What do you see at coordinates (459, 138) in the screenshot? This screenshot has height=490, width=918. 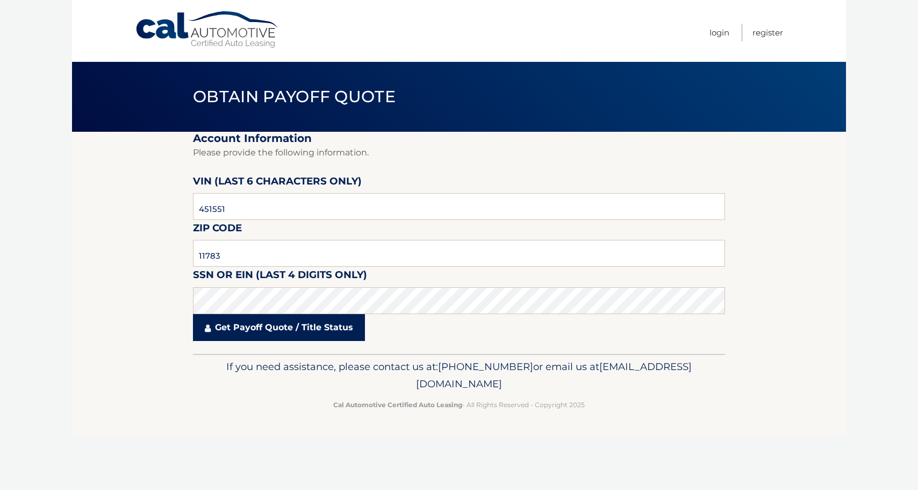 I see `h2: Account Information` at bounding box center [459, 138].